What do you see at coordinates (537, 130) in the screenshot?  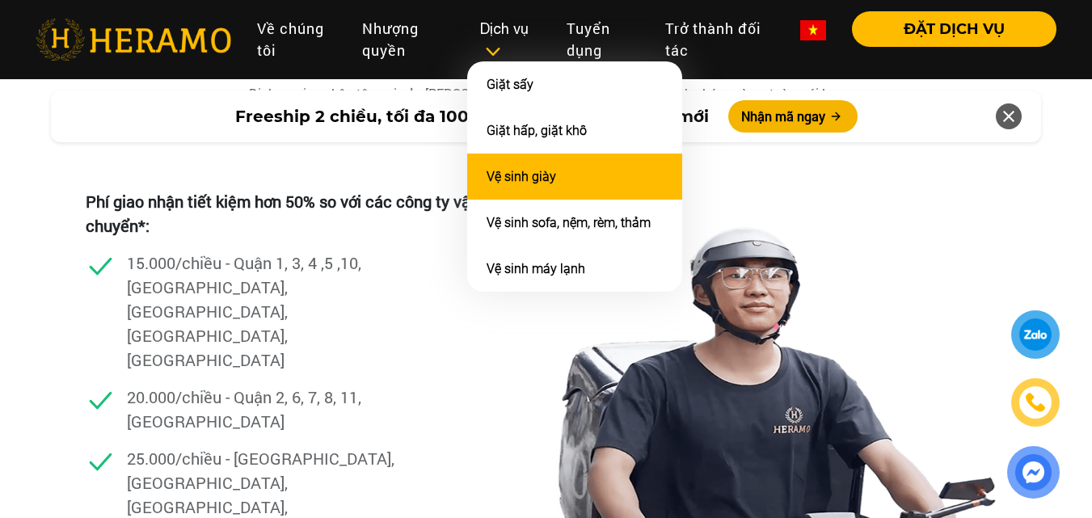 I see `a: Giặt hấp, giặt khô` at bounding box center [537, 130].